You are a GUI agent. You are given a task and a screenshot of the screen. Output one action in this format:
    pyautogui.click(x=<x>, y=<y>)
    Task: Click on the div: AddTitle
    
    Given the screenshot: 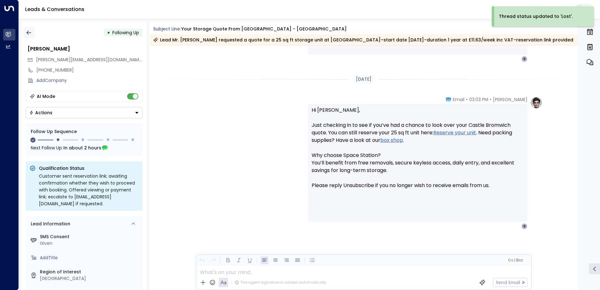 What is the action you would take?
    pyautogui.click(x=90, y=258)
    